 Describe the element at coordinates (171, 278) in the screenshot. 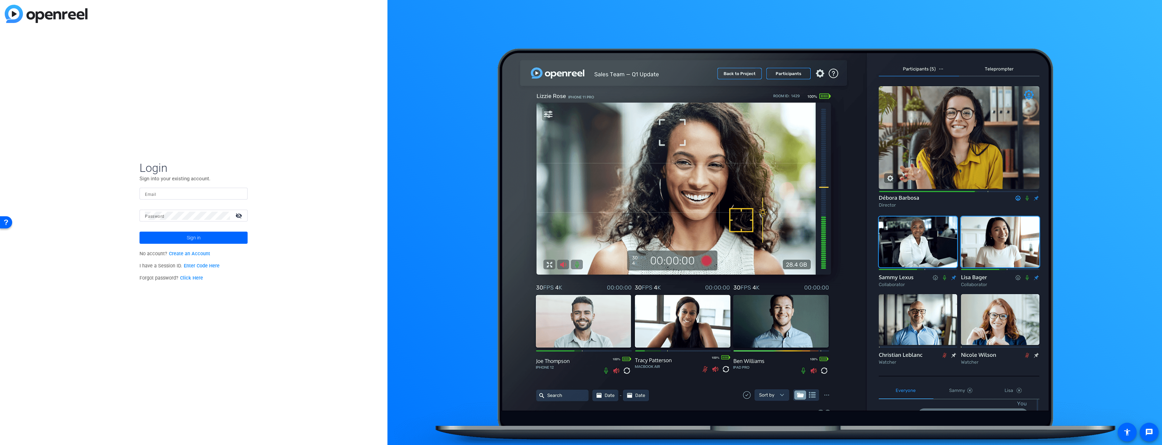

I see `span: Forgot password?` at that location.